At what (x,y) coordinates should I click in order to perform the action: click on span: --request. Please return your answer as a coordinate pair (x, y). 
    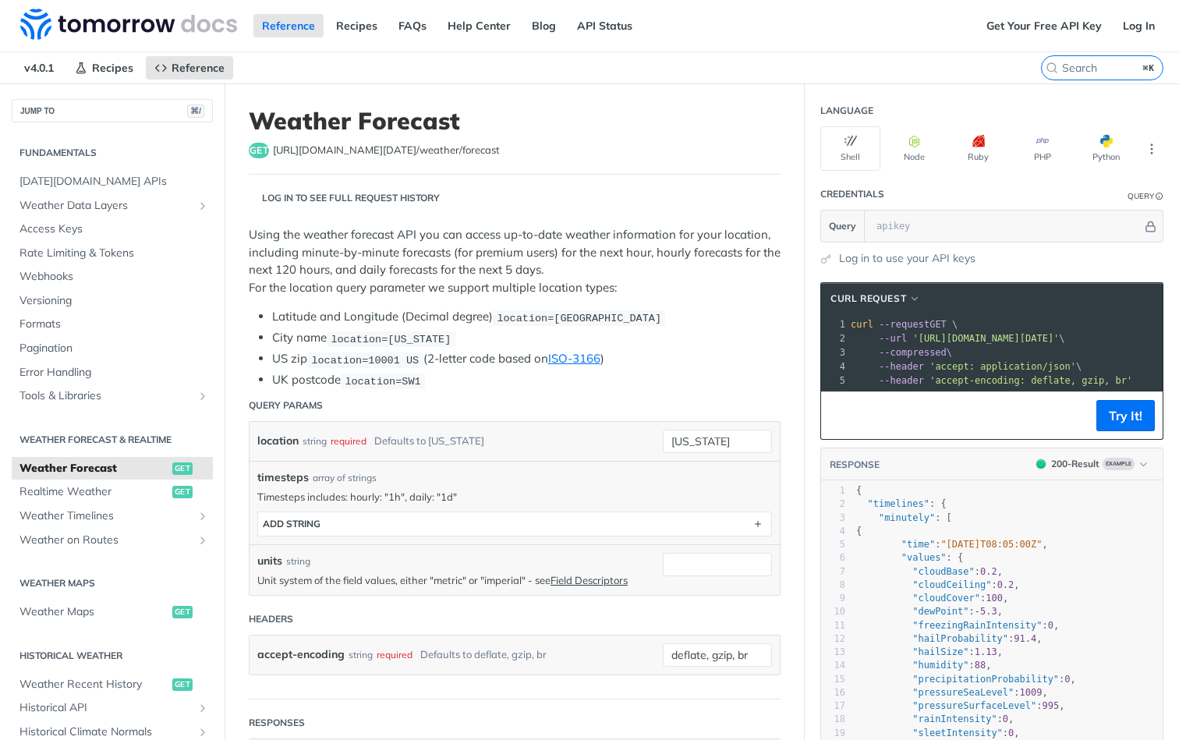
    Looking at the image, I should click on (904, 324).